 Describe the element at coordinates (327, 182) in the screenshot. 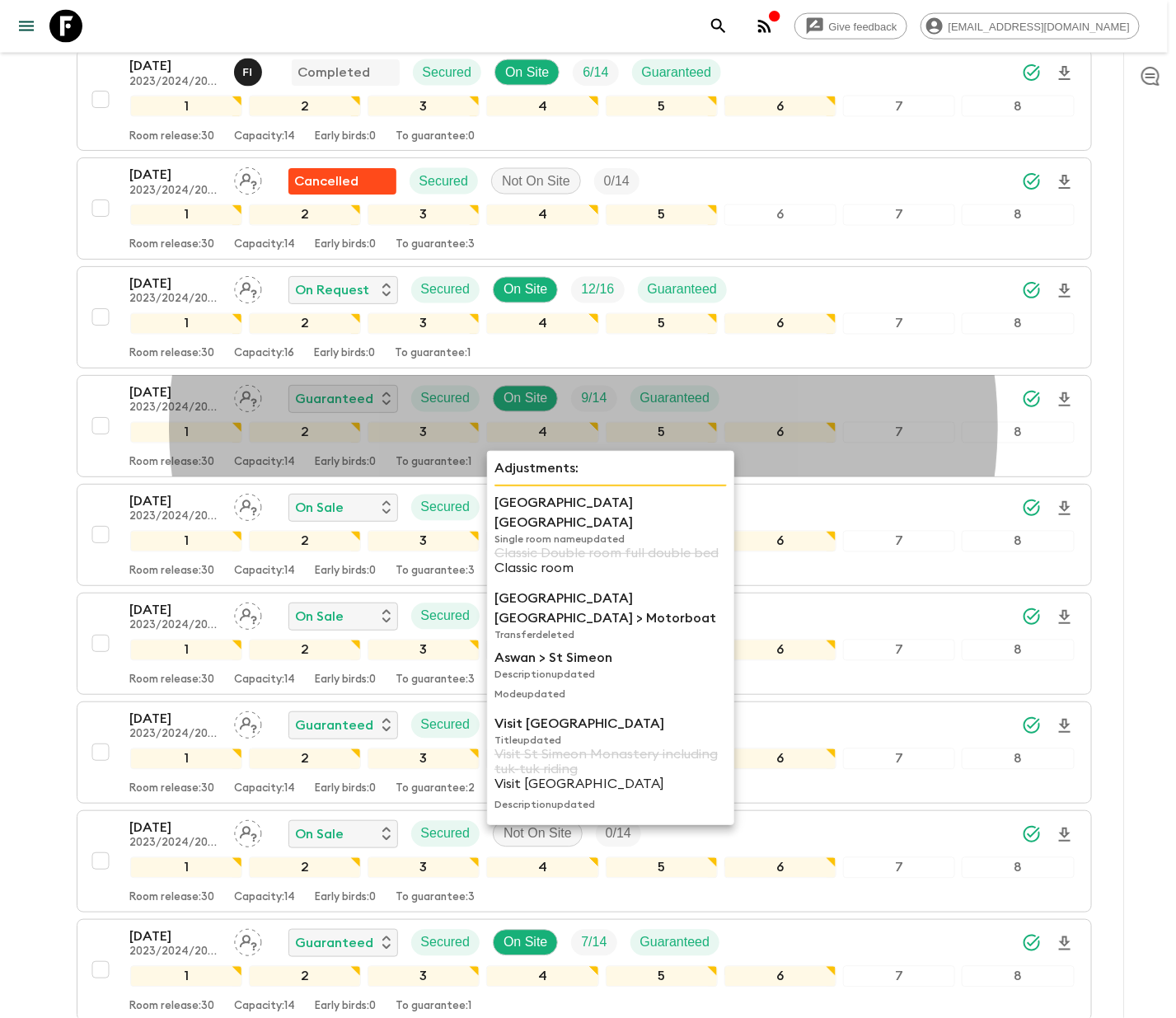

I see `p: Cancelled` at that location.